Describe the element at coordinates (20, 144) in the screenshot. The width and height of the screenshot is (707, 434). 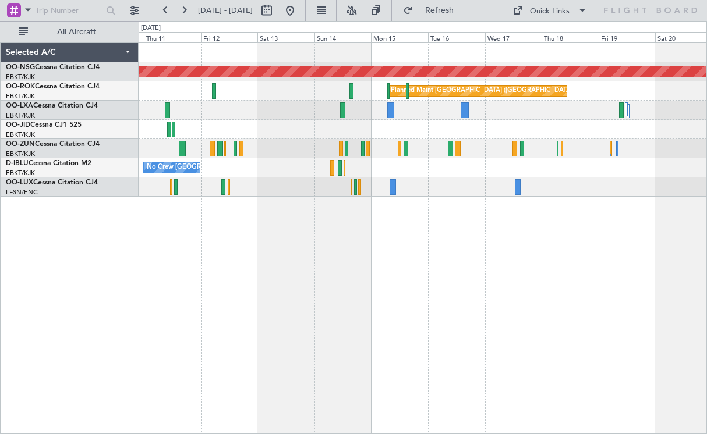
I see `span: OO-ZUN` at that location.